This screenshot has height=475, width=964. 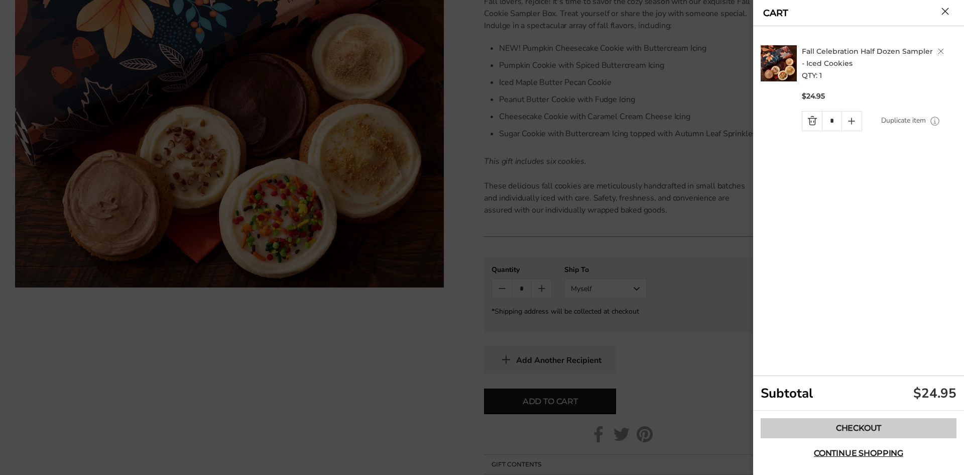 I want to click on span: $24.95, so click(x=813, y=96).